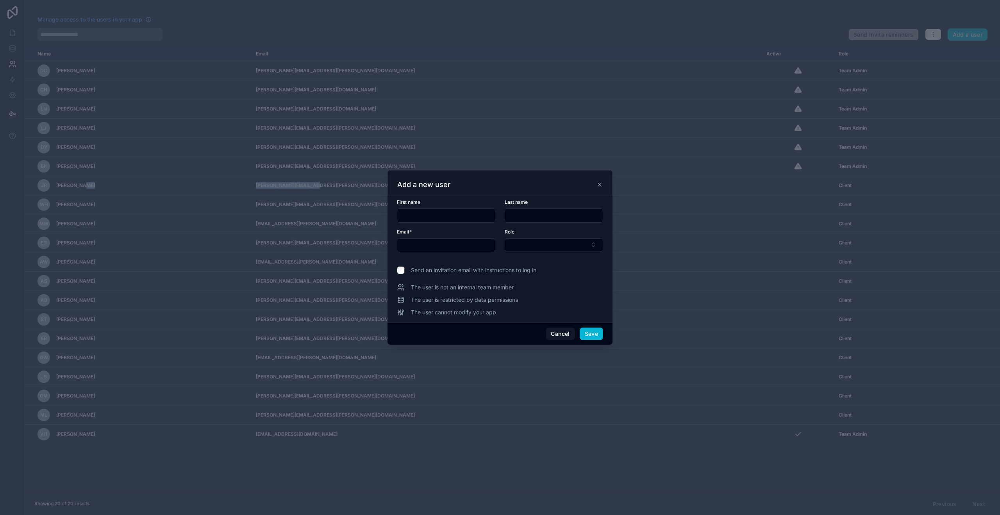 This screenshot has height=515, width=1000. Describe the element at coordinates (424, 185) in the screenshot. I see `h3: Add a new user` at that location.